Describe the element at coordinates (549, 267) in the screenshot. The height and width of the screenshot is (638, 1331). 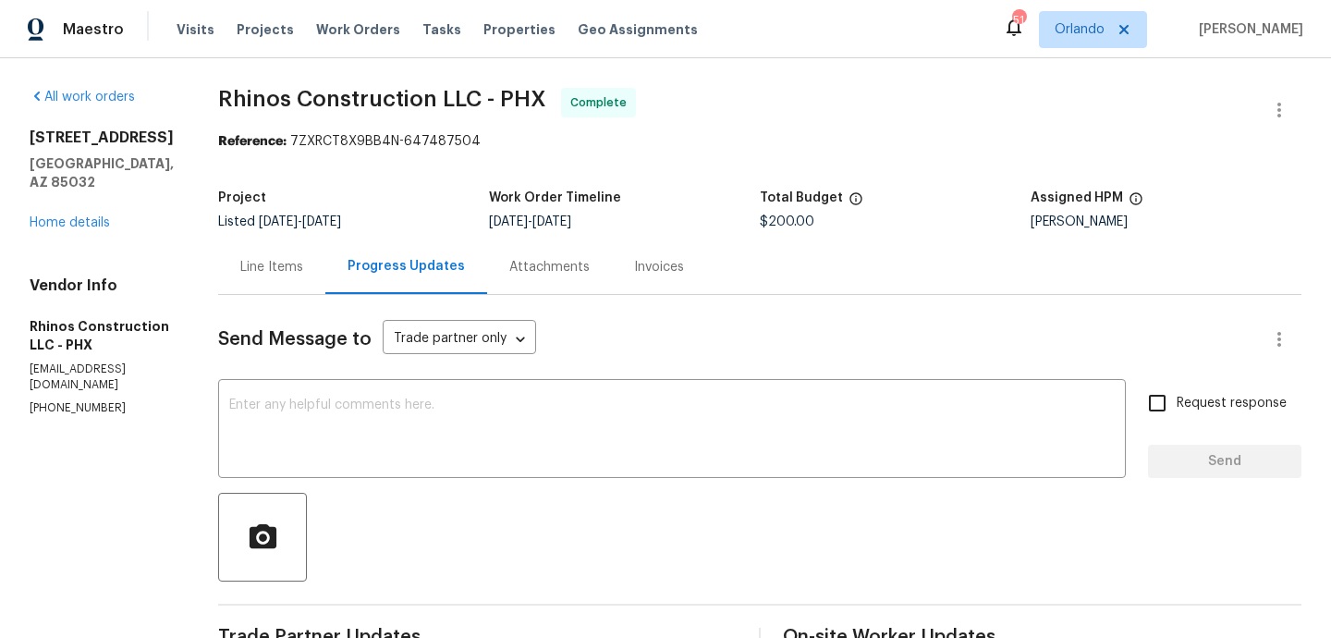
I see `div: Attachments` at that location.